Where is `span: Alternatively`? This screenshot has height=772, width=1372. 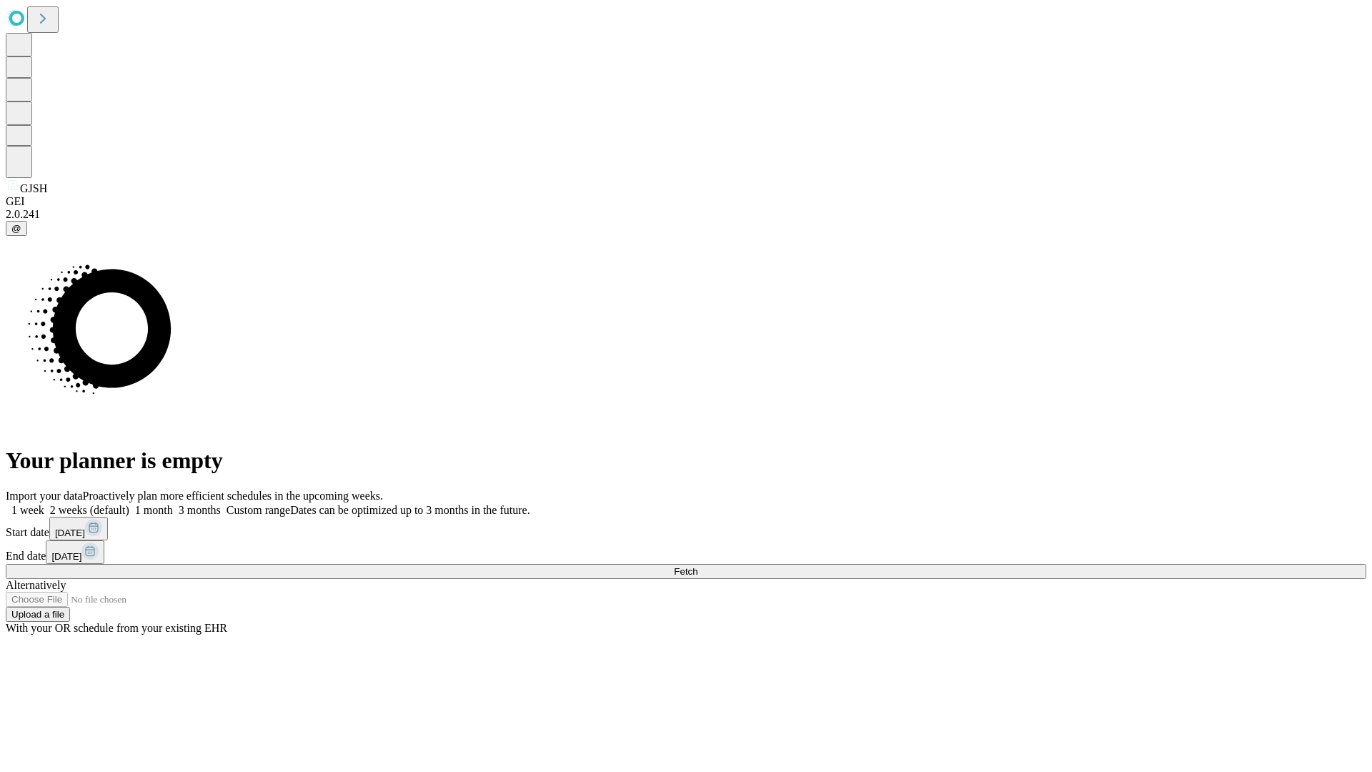 span: Alternatively is located at coordinates (36, 584).